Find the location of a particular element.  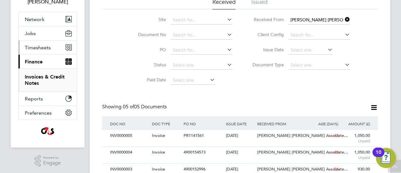

span: Timesheets is located at coordinates (38, 47).